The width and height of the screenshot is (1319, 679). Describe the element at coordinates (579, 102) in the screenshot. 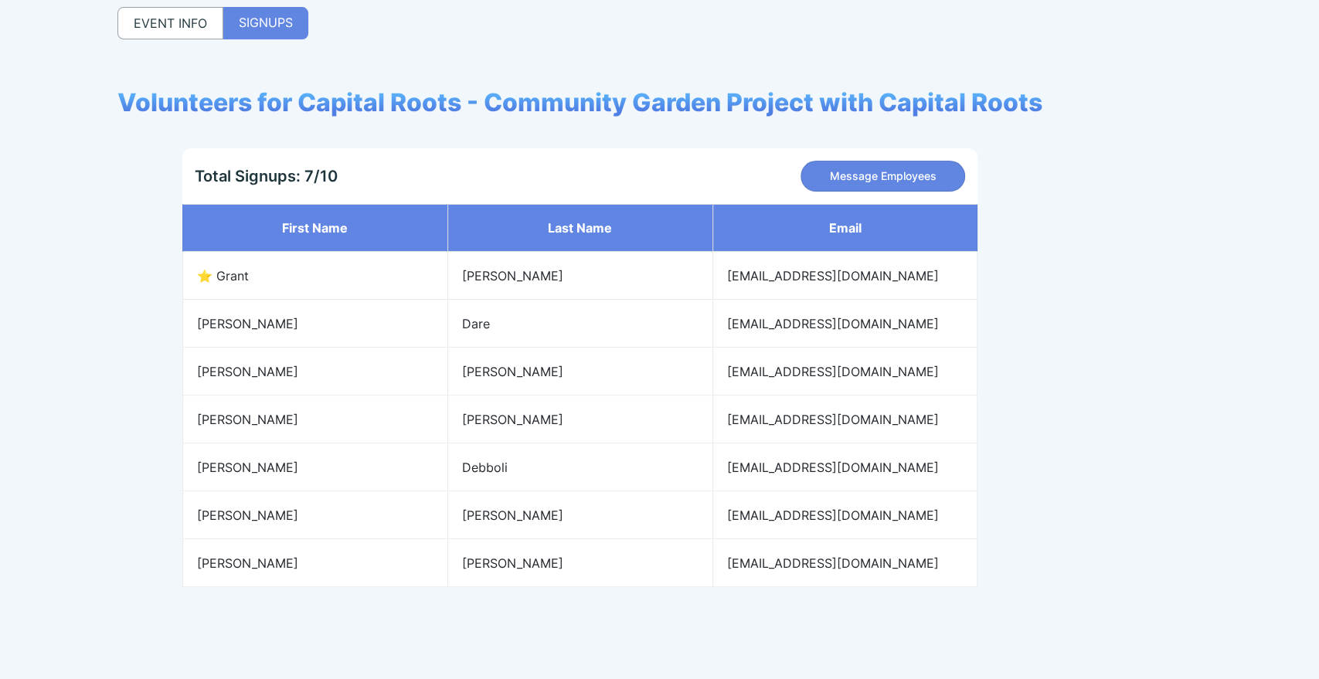

I see `span: Volunteers for Capital Roots - Community Garden Project with Capital Roots` at that location.